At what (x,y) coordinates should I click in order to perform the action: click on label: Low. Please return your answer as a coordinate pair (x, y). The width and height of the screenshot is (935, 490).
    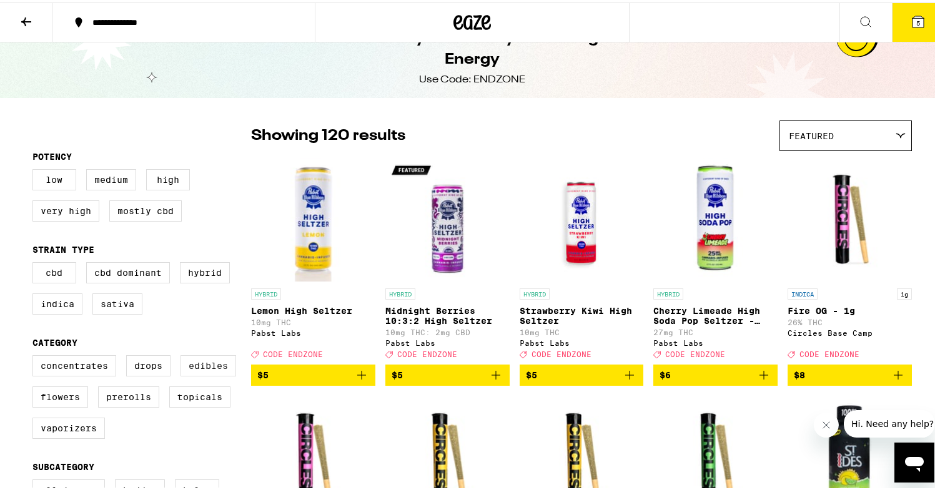
    Looking at the image, I should click on (54, 177).